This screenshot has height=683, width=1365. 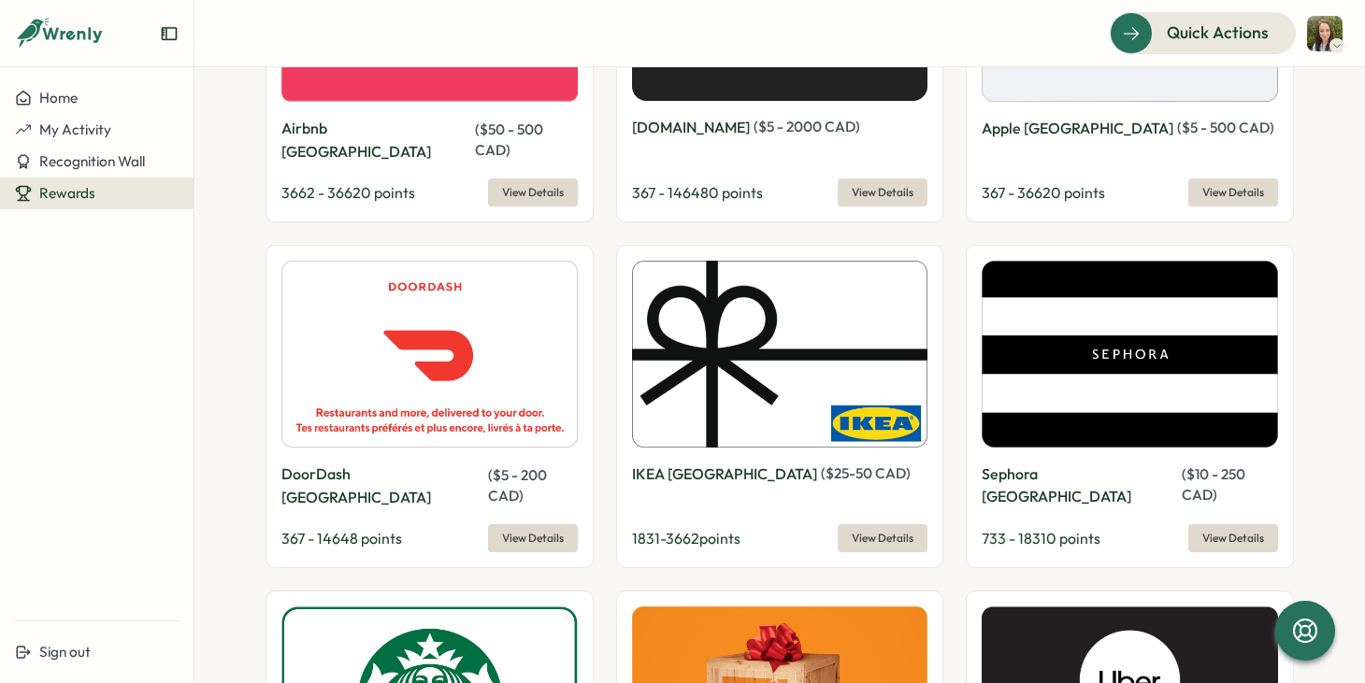 I want to click on span: 367 - 146480 points, so click(x=697, y=193).